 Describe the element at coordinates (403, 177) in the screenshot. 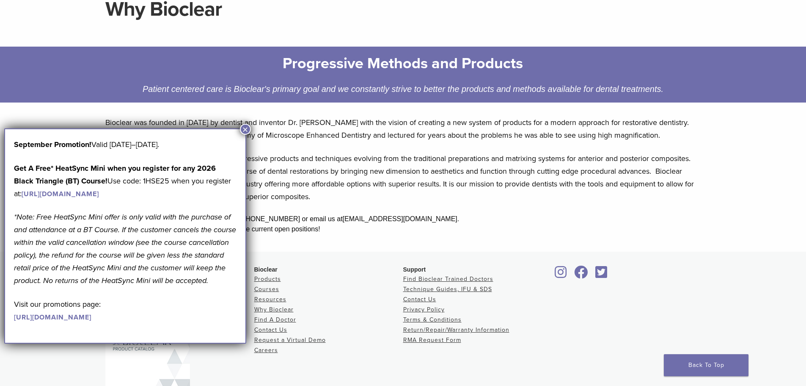

I see `p: Bioclear Matrix offers the latest, most progressive products and techniques evolving from the tra...` at that location.